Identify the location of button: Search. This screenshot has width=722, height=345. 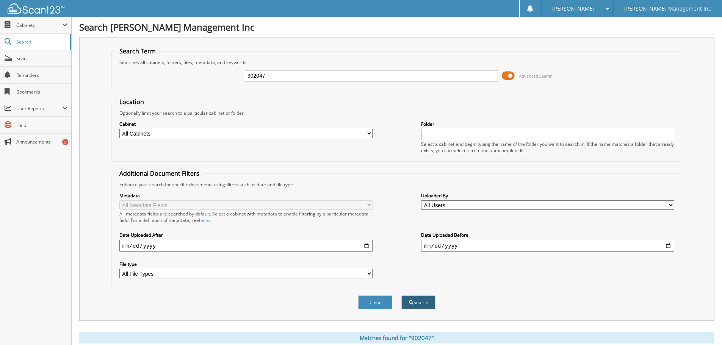
(418, 302).